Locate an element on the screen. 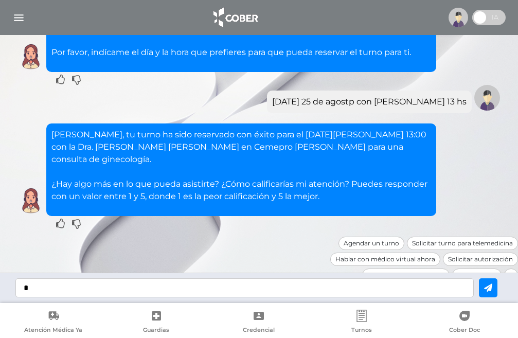 This screenshot has height=338, width=518. div: Solicitar turno para telemedicina is located at coordinates (463, 244).